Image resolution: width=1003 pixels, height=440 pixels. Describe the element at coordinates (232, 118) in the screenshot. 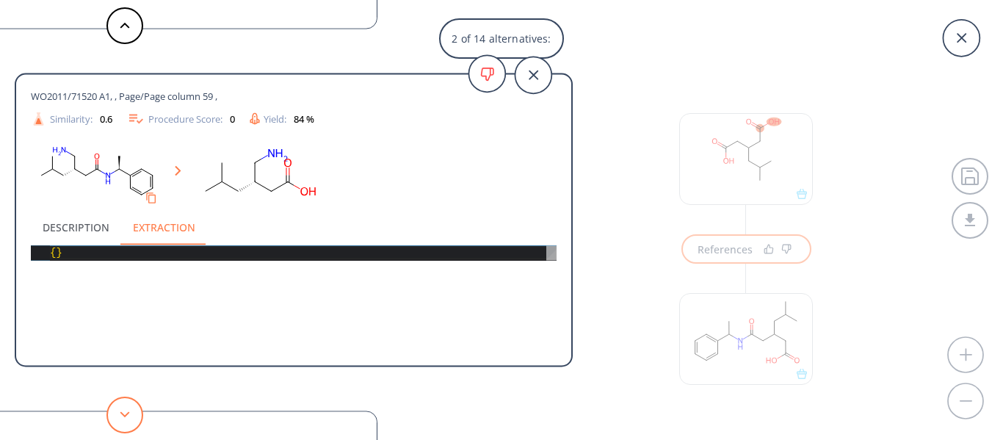

I see `div: 0` at that location.